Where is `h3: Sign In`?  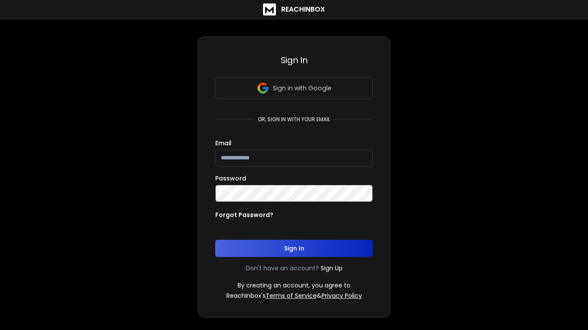
h3: Sign In is located at coordinates (294, 60).